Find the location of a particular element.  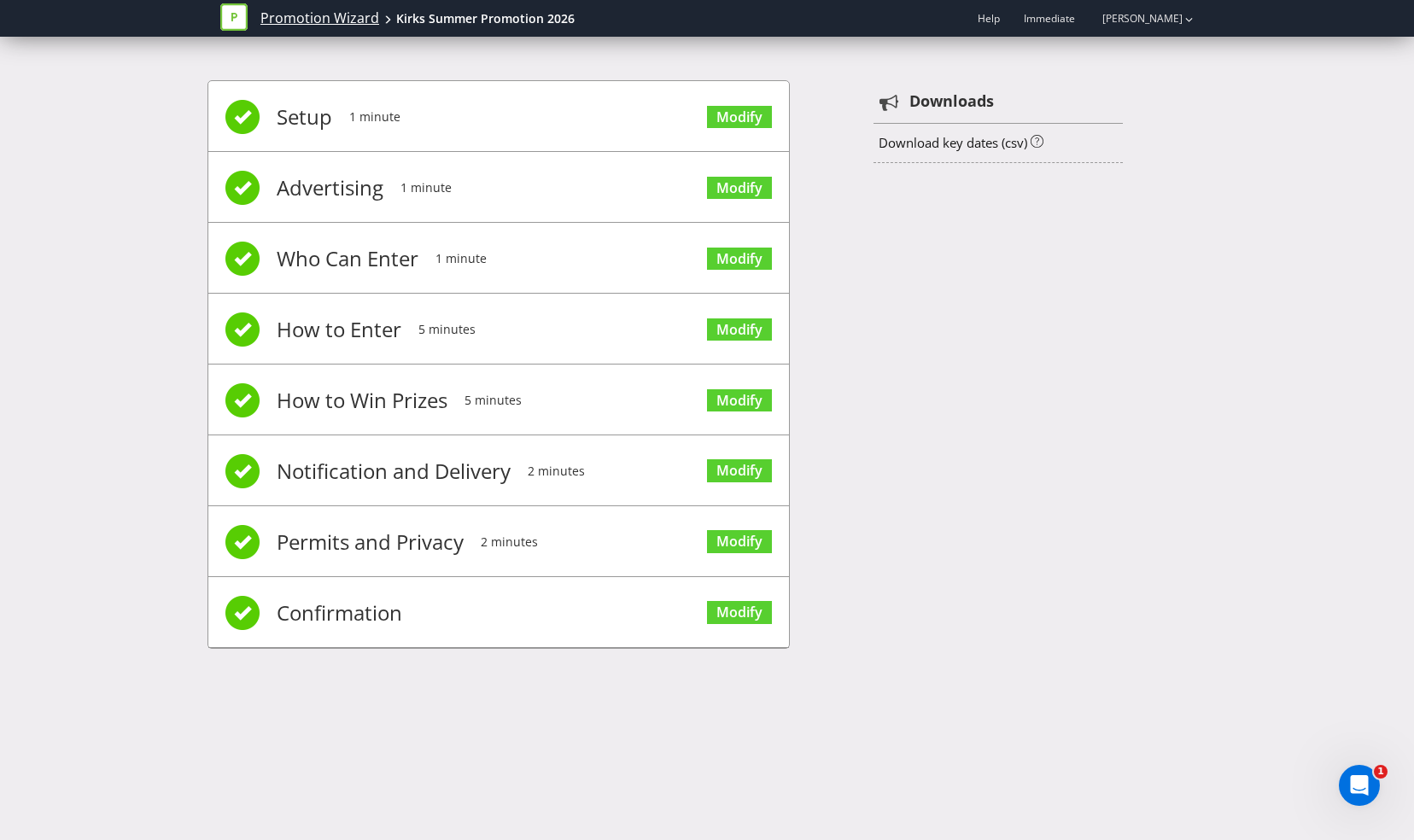

span: How to Win Prizes is located at coordinates (362, 401).